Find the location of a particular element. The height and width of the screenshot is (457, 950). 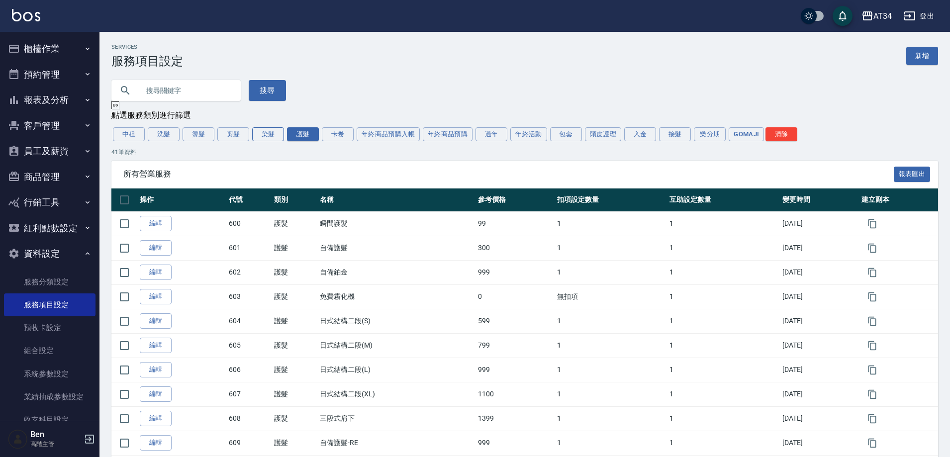

button: 接髮 is located at coordinates (675, 134).